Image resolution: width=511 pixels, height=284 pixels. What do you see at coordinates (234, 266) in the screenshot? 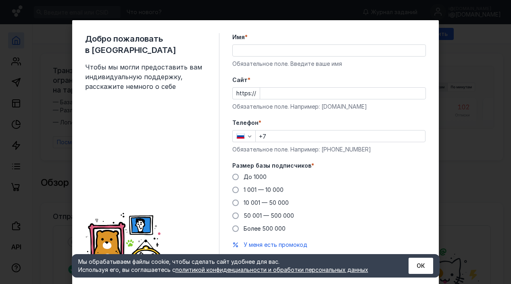
I see `div: Мы обрабатываем файлы cookie, чтобы сделать сайт удобнее для вас. Используя его, вы соглашаетесь c` at bounding box center [234, 266].